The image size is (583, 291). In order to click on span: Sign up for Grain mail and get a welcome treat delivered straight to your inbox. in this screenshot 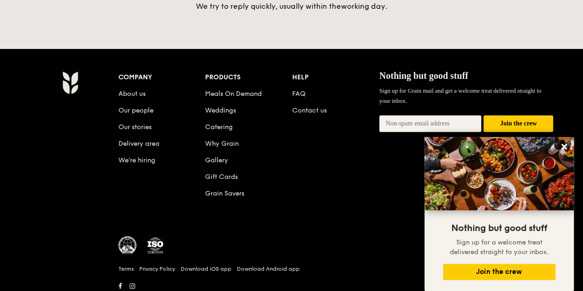, I will do `click(461, 95)`.